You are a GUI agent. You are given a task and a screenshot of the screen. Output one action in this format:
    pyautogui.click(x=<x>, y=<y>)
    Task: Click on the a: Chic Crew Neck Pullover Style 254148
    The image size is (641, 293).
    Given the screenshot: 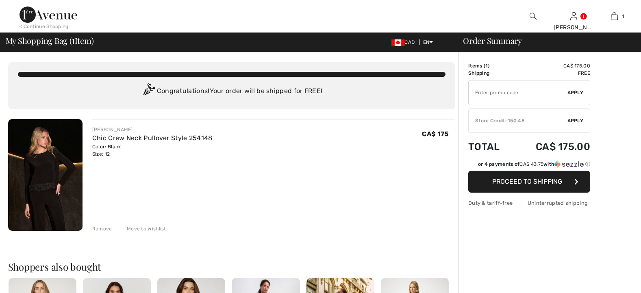 What is the action you would take?
    pyautogui.click(x=152, y=138)
    